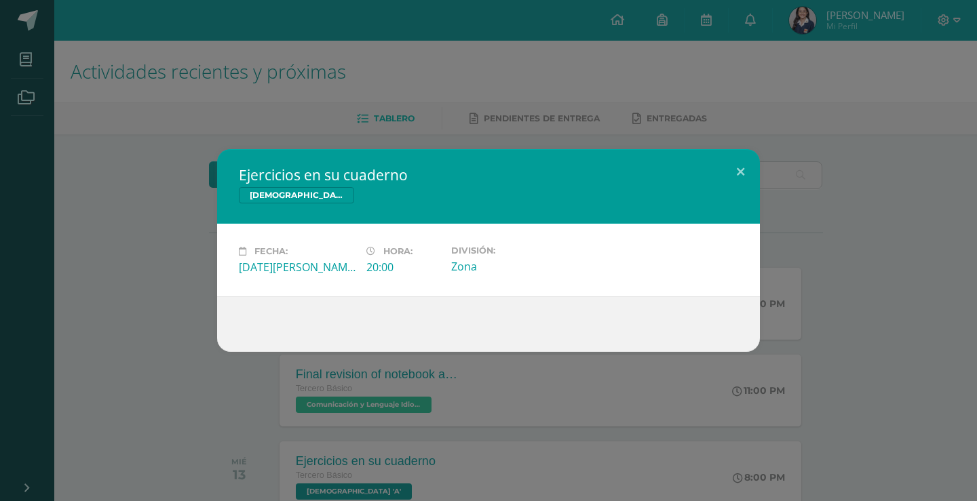 This screenshot has width=977, height=501. I want to click on div: 20:00, so click(403, 267).